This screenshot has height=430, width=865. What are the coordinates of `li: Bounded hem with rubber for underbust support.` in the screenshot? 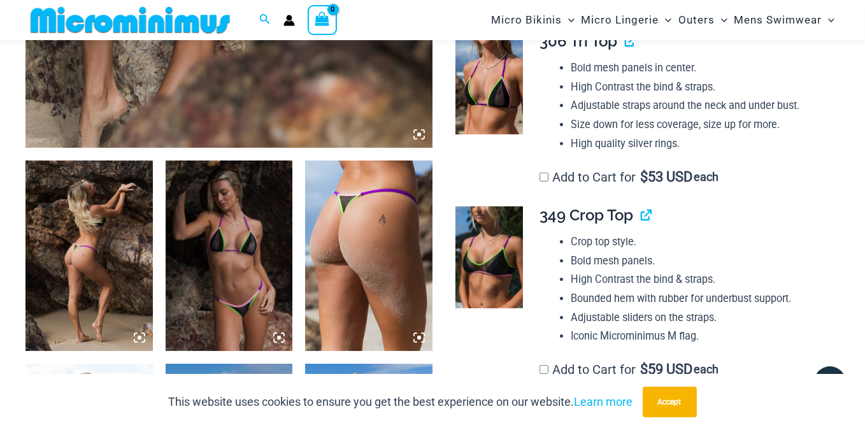 It's located at (700, 299).